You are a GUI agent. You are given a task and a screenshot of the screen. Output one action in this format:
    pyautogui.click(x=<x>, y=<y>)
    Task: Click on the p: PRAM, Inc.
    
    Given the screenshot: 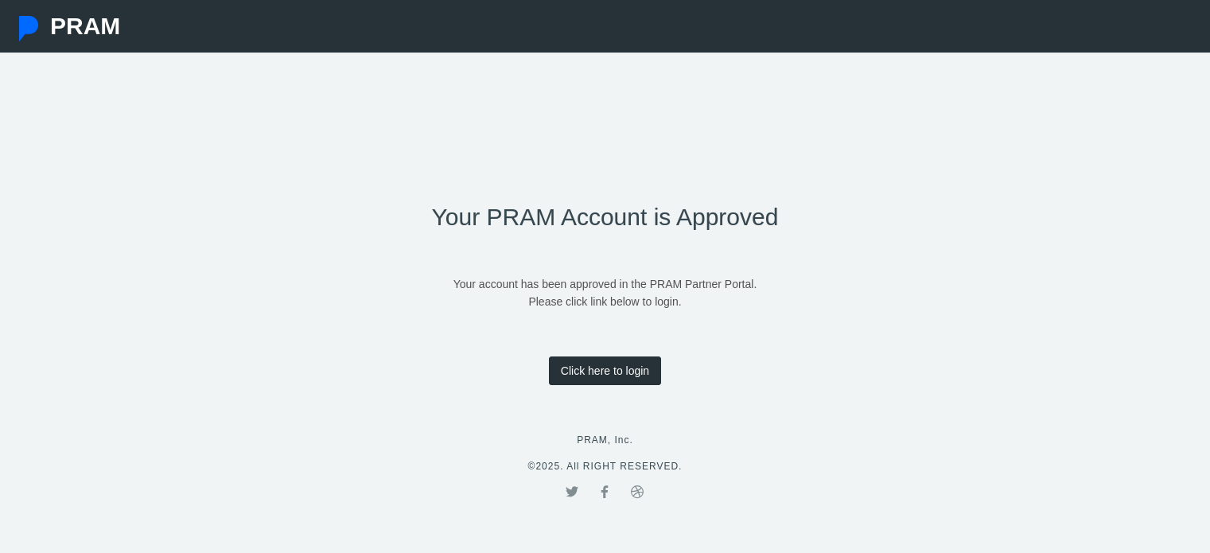 What is the action you would take?
    pyautogui.click(x=605, y=440)
    